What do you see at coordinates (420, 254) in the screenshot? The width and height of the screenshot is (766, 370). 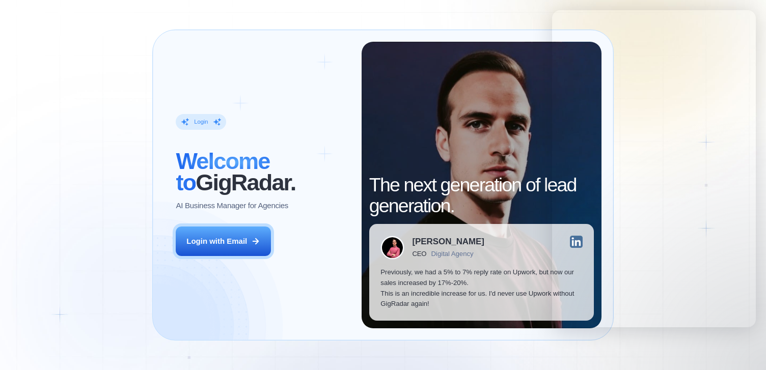 I see `div: CEO` at bounding box center [420, 254].